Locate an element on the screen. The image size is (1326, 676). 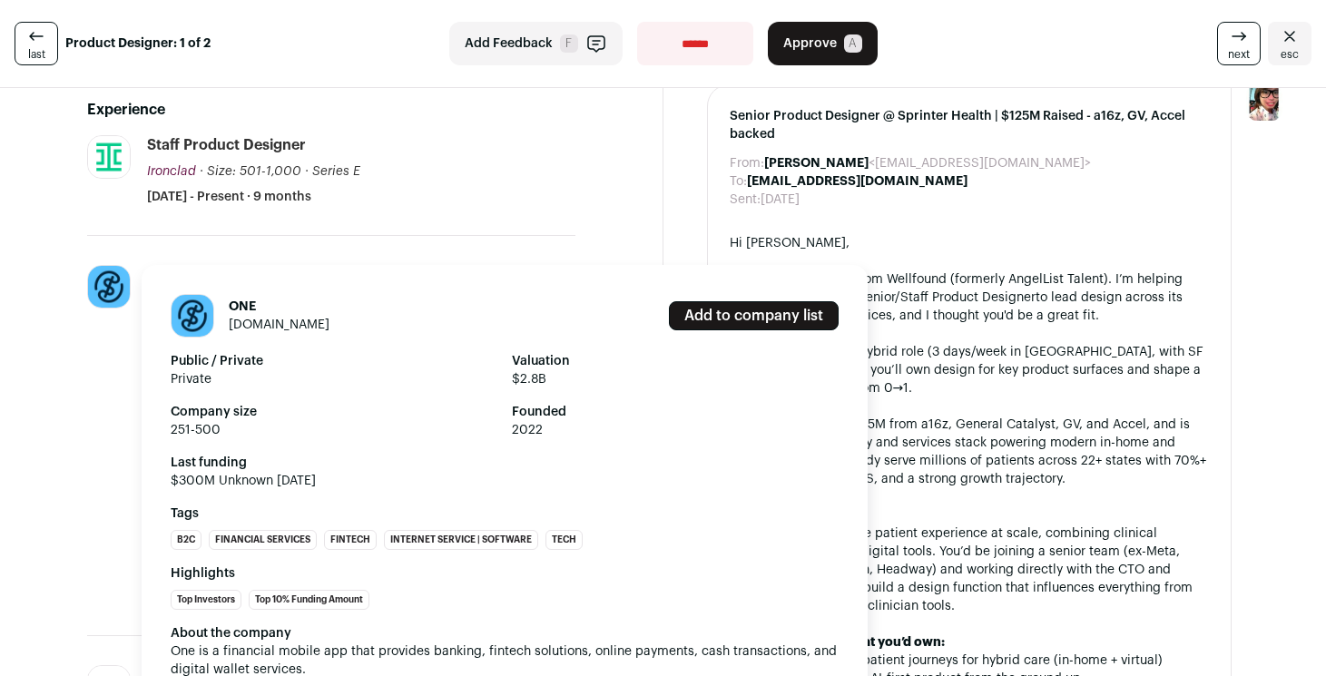
a: Add to company list is located at coordinates (753, 316).